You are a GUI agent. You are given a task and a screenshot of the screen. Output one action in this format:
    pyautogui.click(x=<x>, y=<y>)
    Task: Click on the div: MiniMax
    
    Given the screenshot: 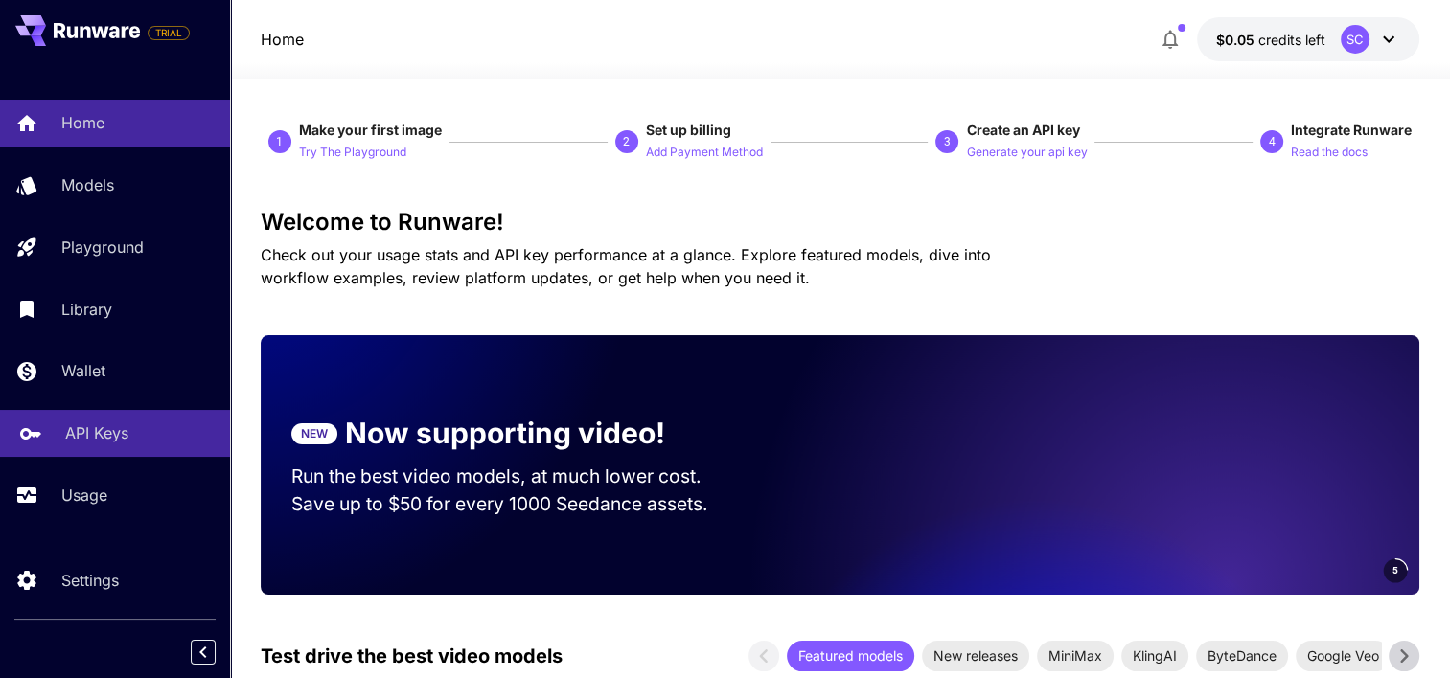 What is the action you would take?
    pyautogui.click(x=1075, y=656)
    